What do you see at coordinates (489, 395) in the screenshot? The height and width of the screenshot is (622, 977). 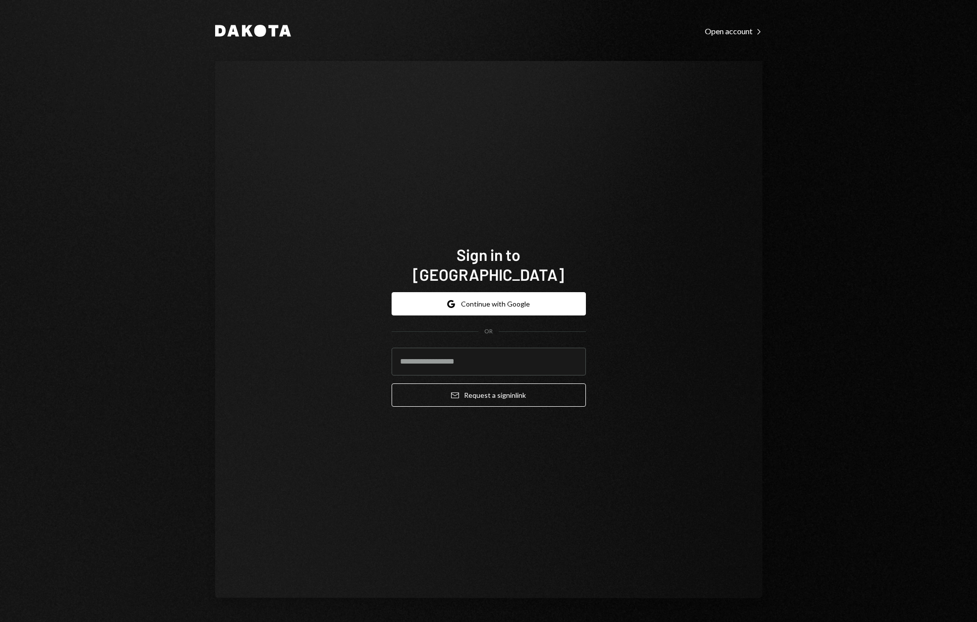 I see `button: Request a signinlink` at bounding box center [489, 395].